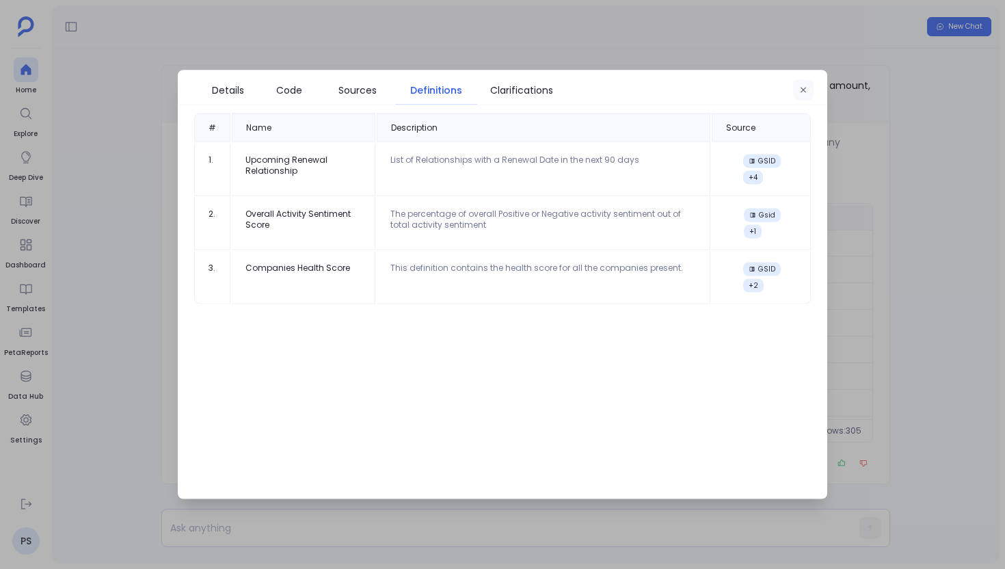 The height and width of the screenshot is (569, 1005). Describe the element at coordinates (211, 159) in the screenshot. I see `span: 1.` at that location.